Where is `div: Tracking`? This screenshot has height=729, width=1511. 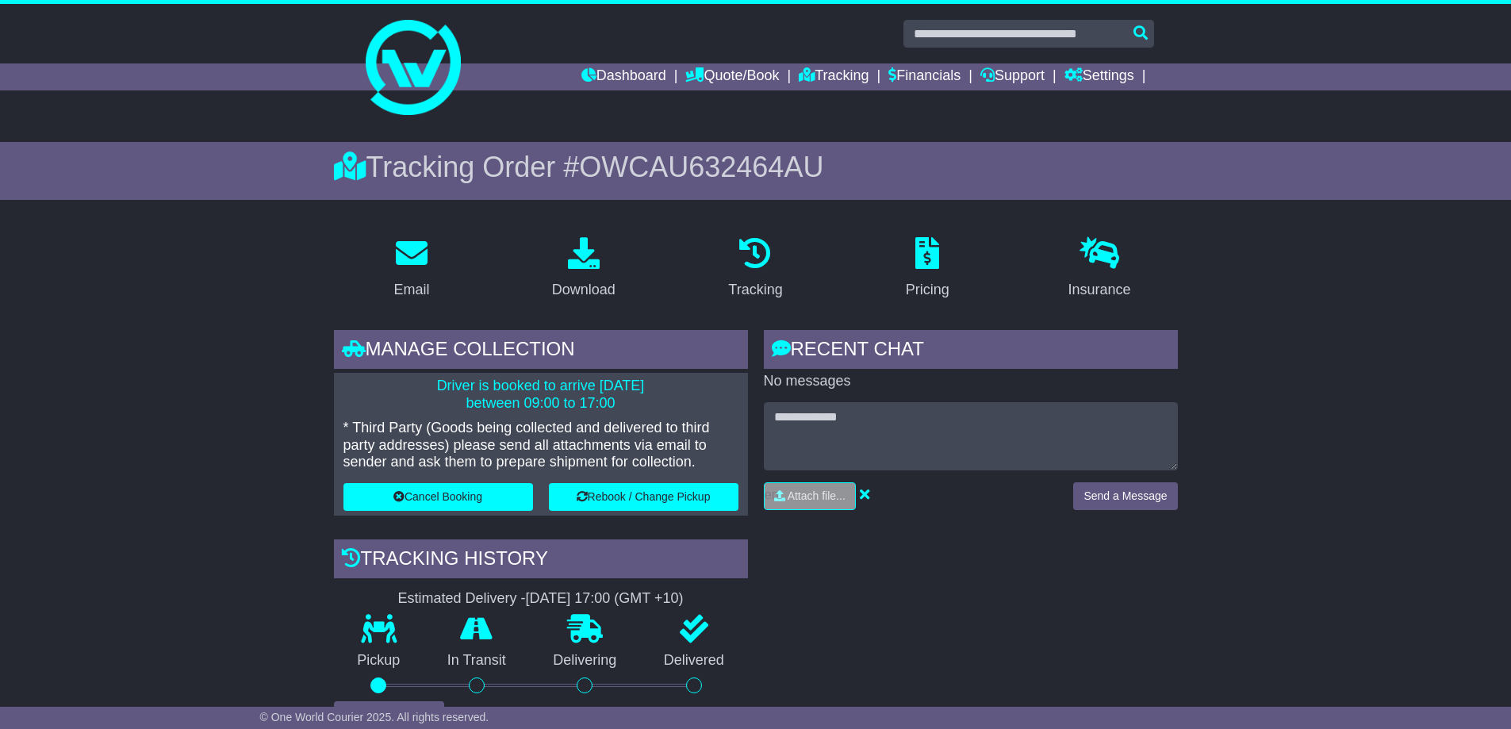
div: Tracking is located at coordinates (755, 290).